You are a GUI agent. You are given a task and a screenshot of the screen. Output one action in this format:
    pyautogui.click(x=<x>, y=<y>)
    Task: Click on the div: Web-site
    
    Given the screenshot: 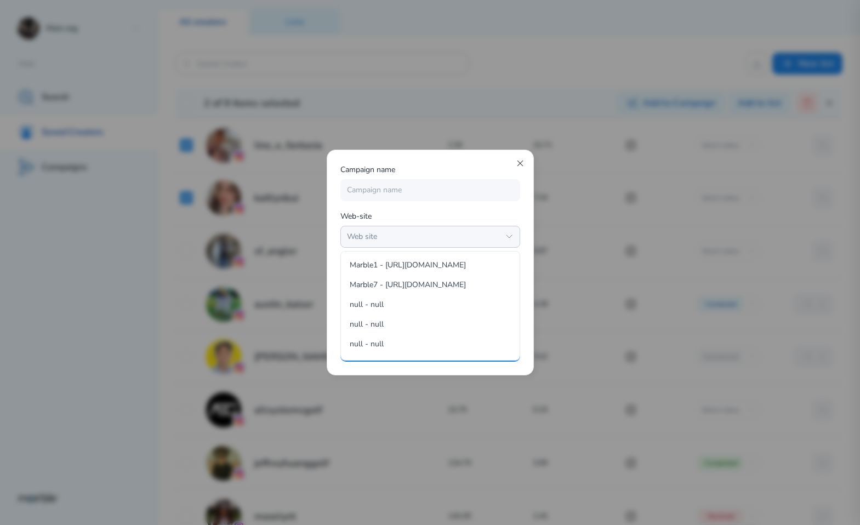 What is the action you would take?
    pyautogui.click(x=430, y=218)
    